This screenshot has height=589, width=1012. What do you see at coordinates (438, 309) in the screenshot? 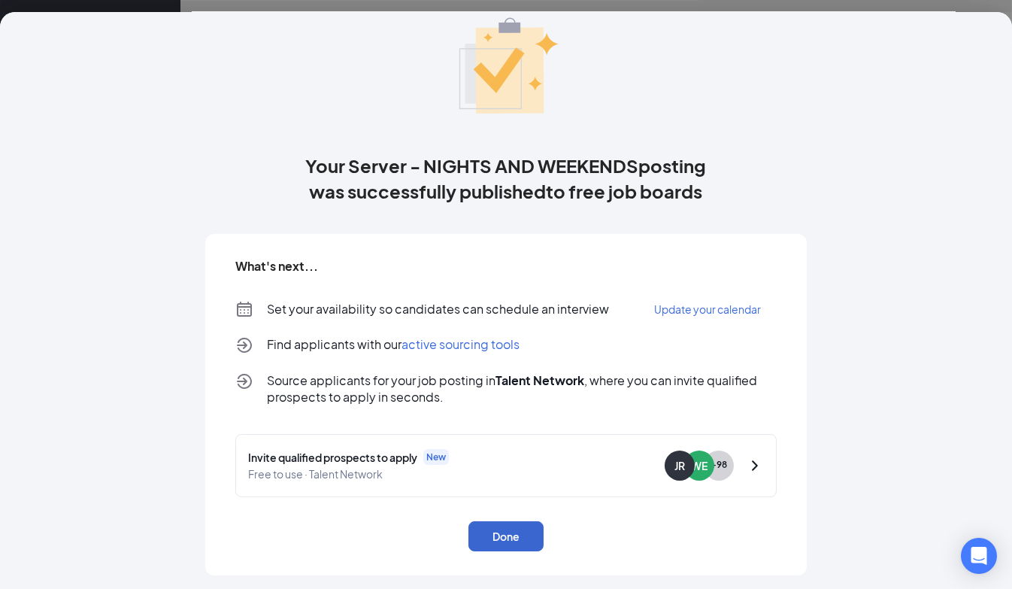
I see `p: Set your availability so candidates can schedule an interview` at bounding box center [438, 309].